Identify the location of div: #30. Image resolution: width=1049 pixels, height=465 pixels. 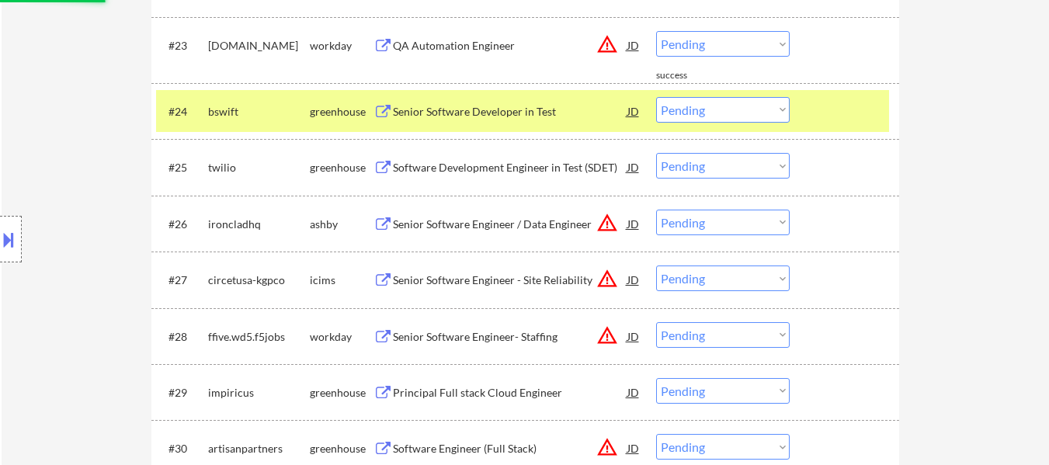
(182, 449).